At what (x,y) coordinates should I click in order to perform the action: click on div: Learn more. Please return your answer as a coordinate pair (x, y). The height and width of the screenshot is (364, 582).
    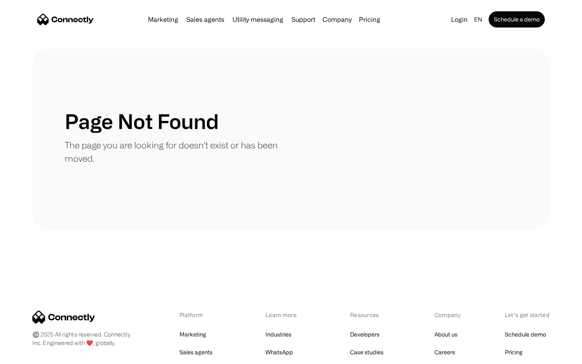
    Looking at the image, I should click on (287, 315).